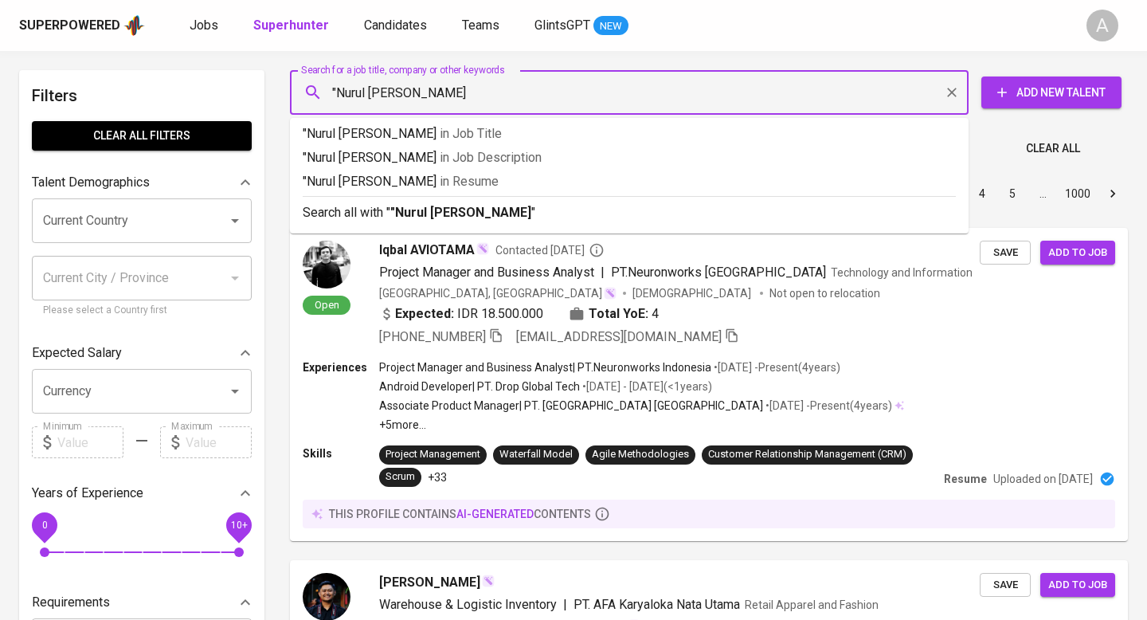 The width and height of the screenshot is (1147, 620). What do you see at coordinates (469, 181) in the screenshot?
I see `span: in Resume` at bounding box center [469, 181].